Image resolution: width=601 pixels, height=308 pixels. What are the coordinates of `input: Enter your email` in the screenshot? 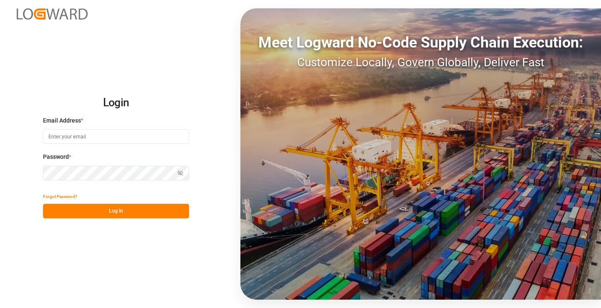 It's located at (116, 136).